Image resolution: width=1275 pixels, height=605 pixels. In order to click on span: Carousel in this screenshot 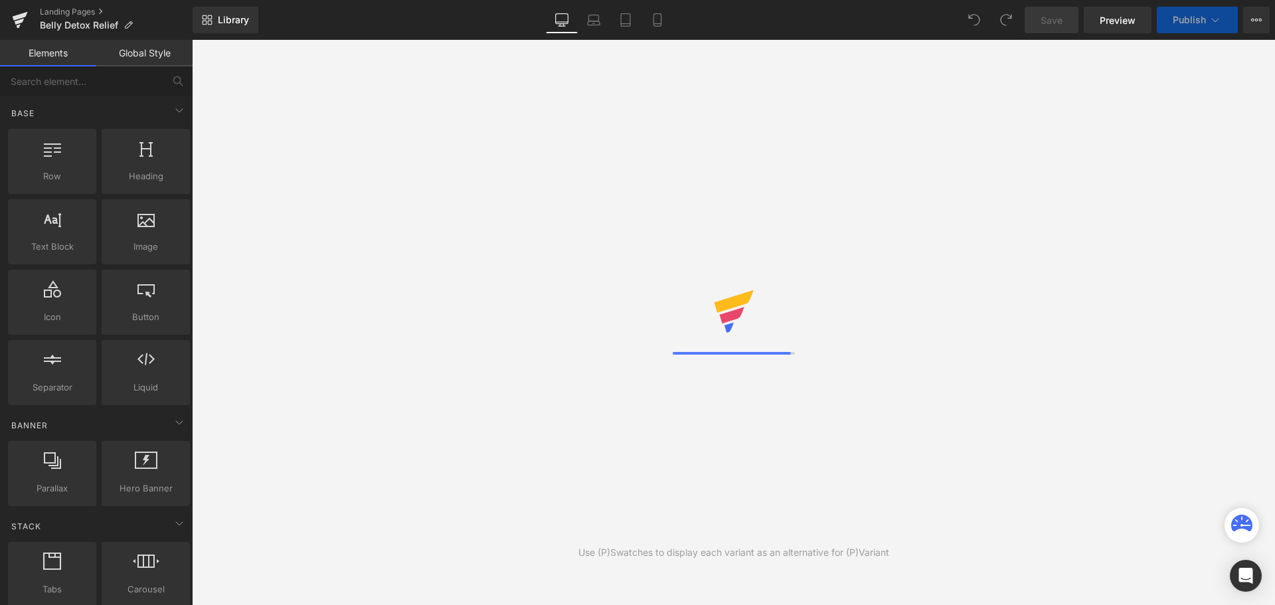, I will do `click(145, 589)`.